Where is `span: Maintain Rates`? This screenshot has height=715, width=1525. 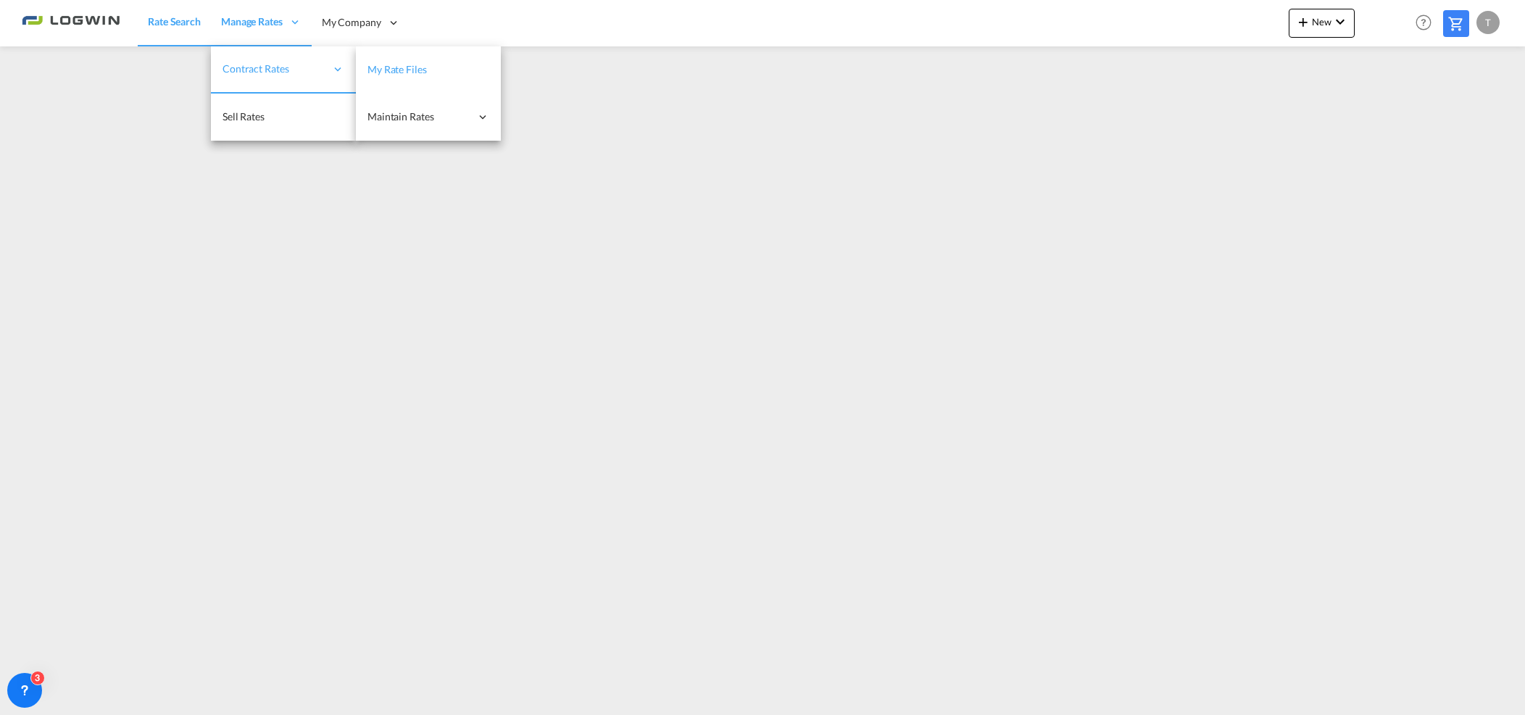
span: Maintain Rates is located at coordinates (419, 117).